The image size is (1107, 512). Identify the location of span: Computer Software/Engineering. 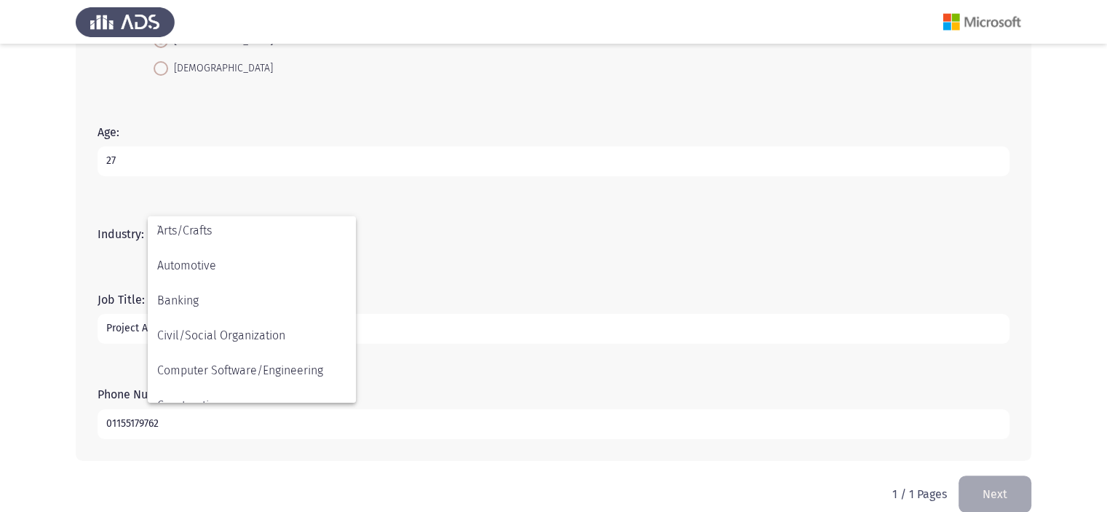
(252, 371).